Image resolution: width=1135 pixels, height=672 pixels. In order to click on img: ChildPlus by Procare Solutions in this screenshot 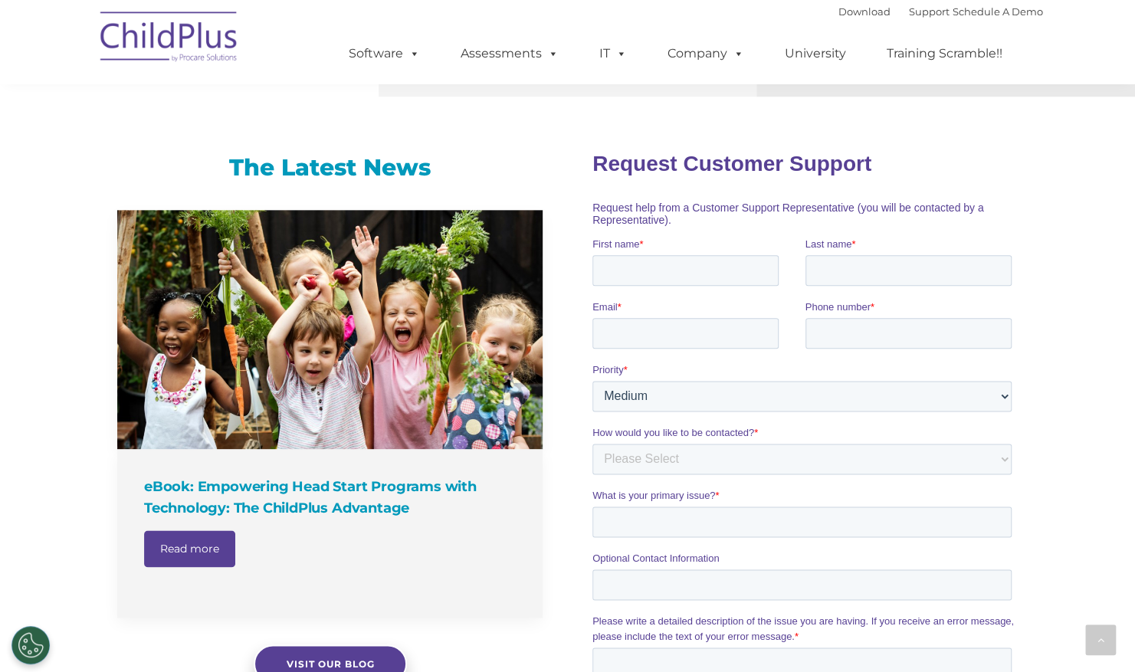, I will do `click(169, 39)`.